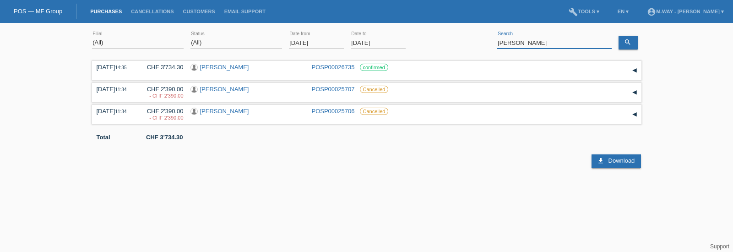 The width and height of the screenshot is (733, 252). Describe the element at coordinates (38, 11) in the screenshot. I see `a: POS — MF Group` at that location.